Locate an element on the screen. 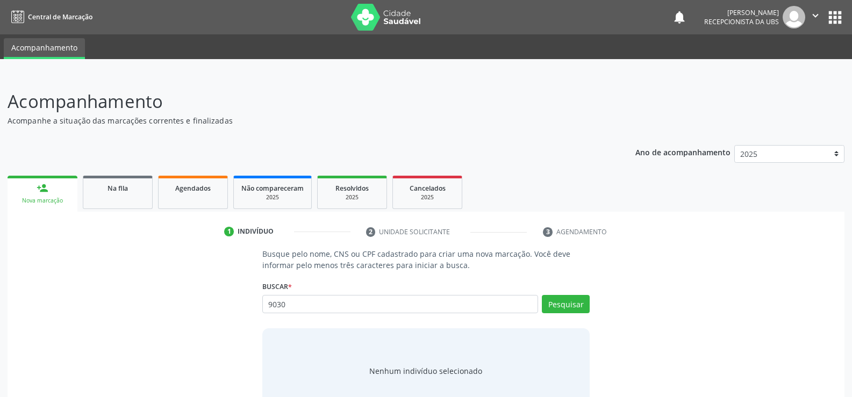 The width and height of the screenshot is (852, 397). span: Não compareceram is located at coordinates (273, 188).